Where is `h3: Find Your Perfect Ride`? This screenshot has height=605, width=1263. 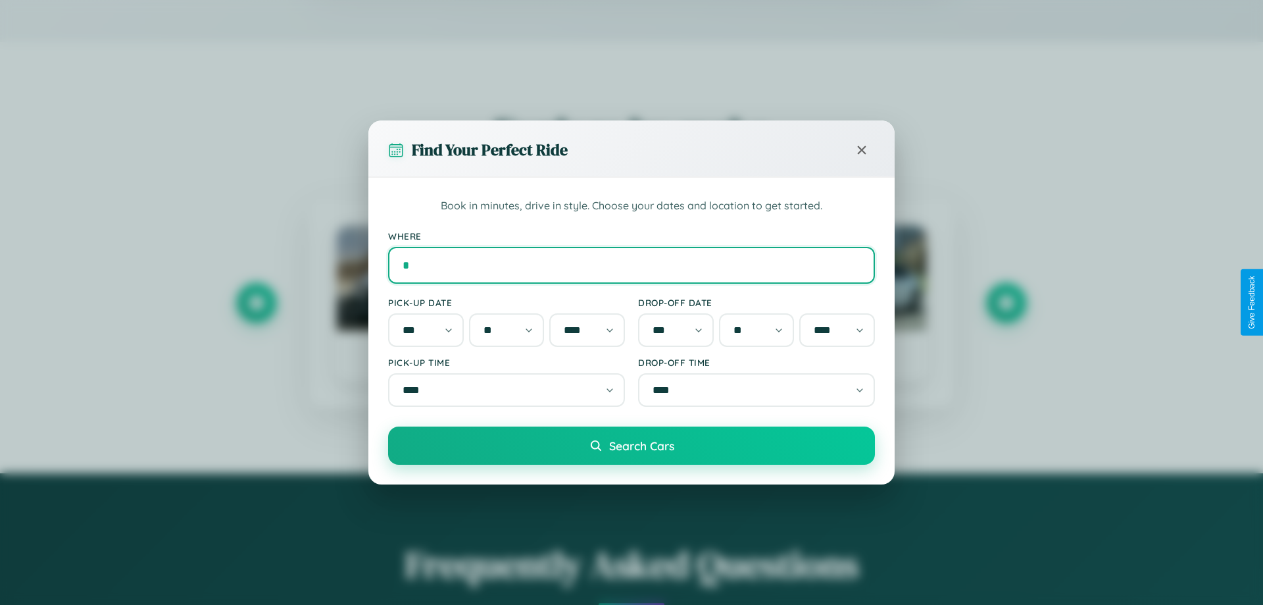 h3: Find Your Perfect Ride is located at coordinates (490, 149).